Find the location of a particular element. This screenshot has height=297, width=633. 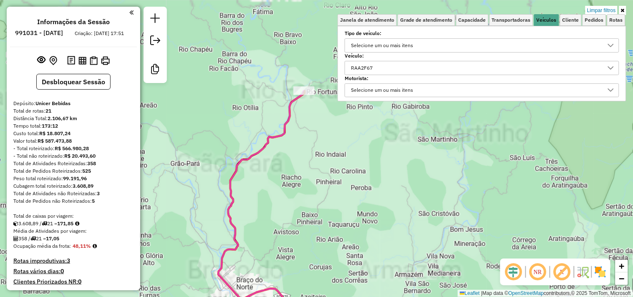

strong: 99.191,96 is located at coordinates (75, 178).